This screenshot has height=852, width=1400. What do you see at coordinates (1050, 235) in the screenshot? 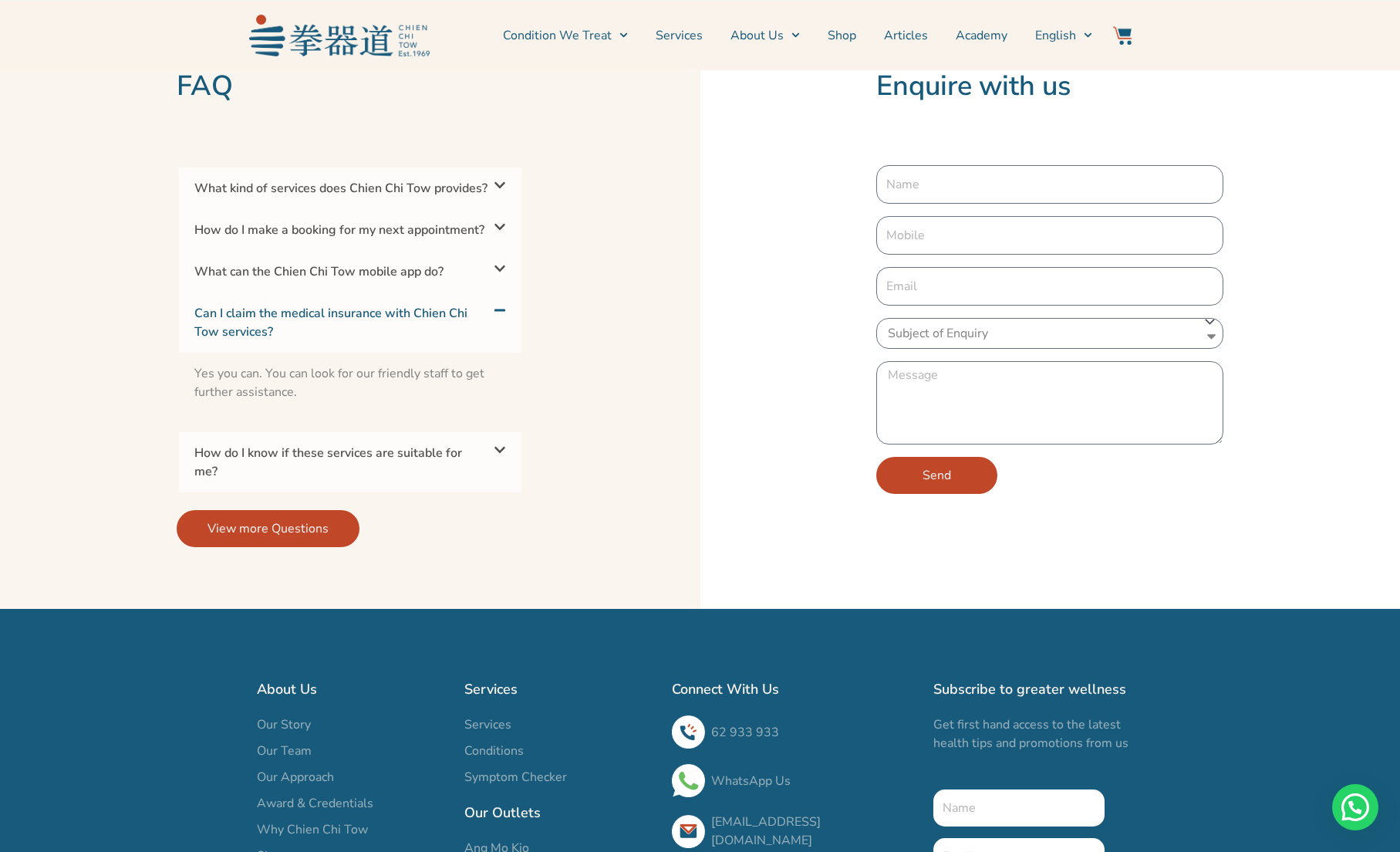
I see `input: Only numbers and phone characters (#, -, *, etc) are accepted.` at bounding box center [1050, 235].